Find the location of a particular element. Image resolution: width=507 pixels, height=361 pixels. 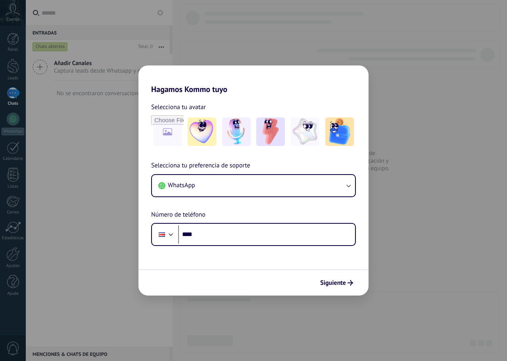

button: WhatsApp is located at coordinates (253, 186).